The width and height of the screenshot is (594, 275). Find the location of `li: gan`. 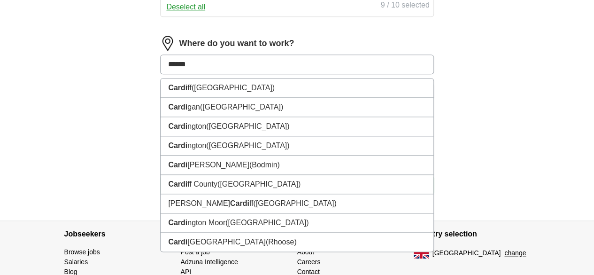

li: gan is located at coordinates (297, 107).